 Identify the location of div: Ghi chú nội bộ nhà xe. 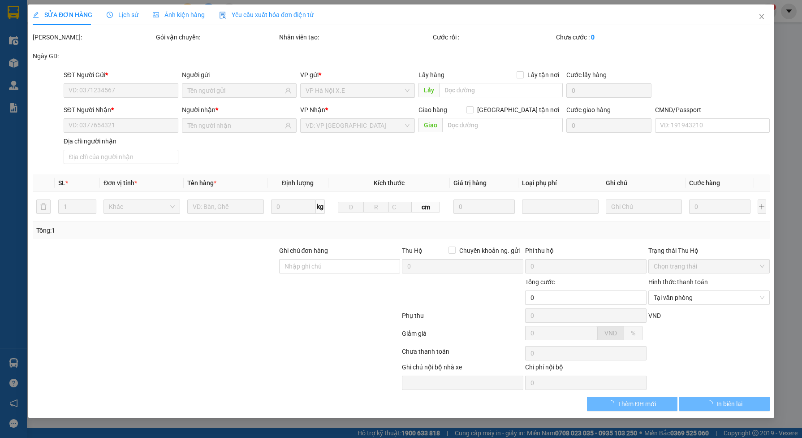
(463, 369).